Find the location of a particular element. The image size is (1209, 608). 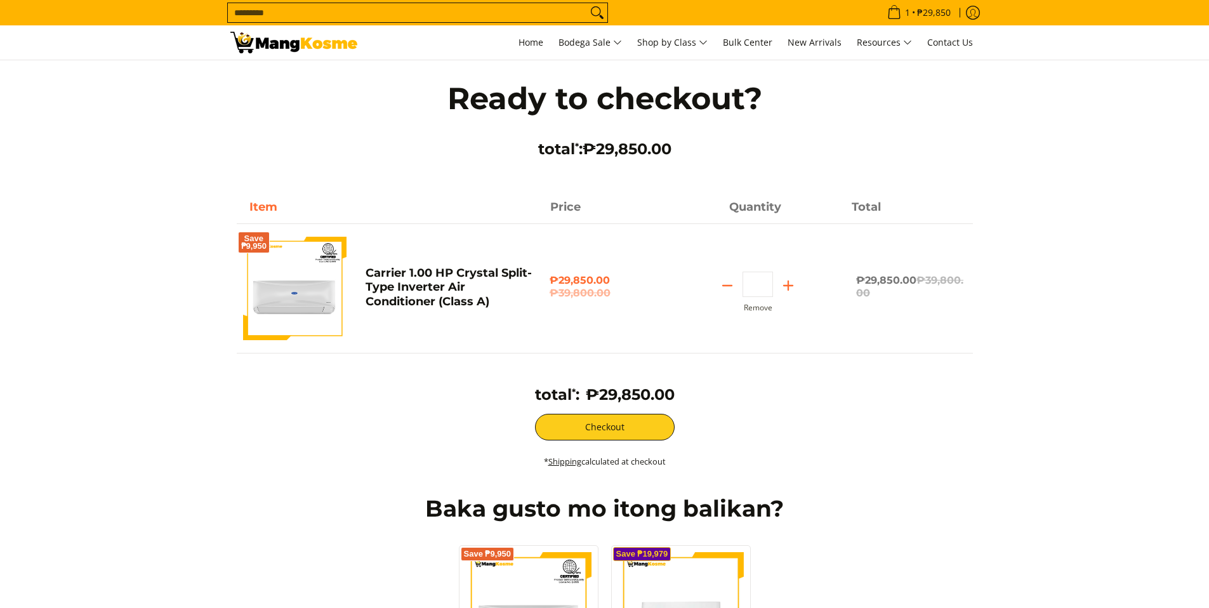

span: Contact Us is located at coordinates (950, 42).